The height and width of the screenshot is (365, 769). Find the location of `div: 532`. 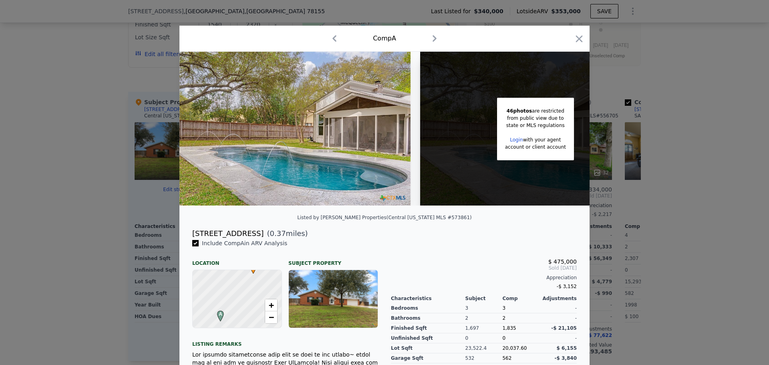

div: 532 is located at coordinates (484, 358).